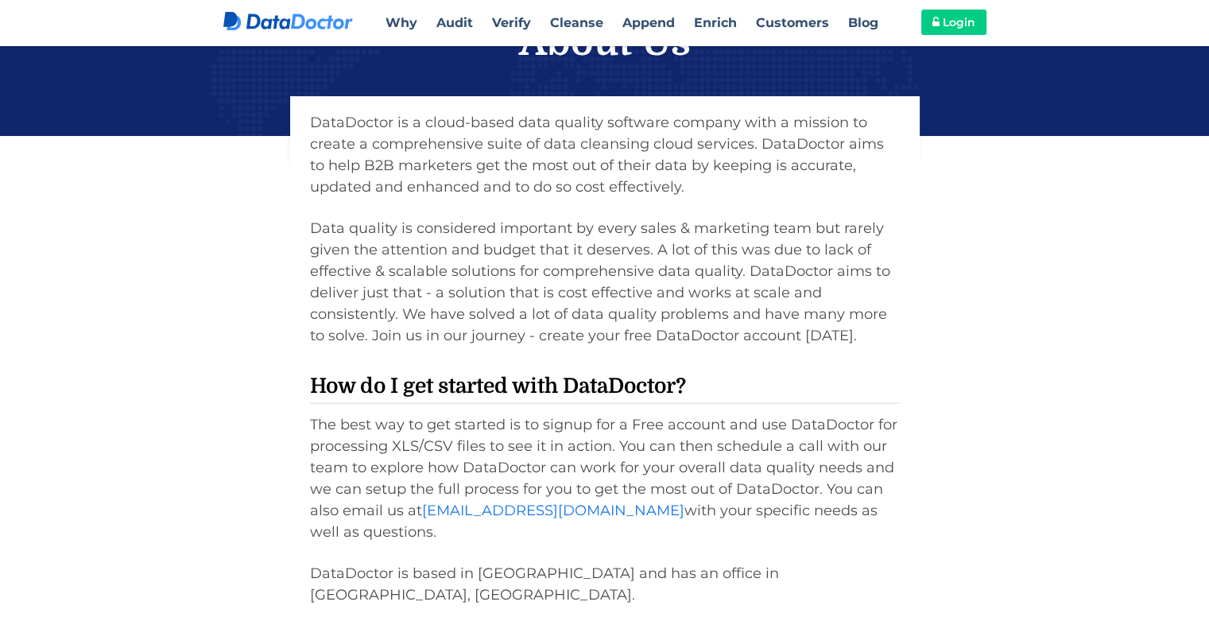  What do you see at coordinates (715, 22) in the screenshot?
I see `span: Enrich` at bounding box center [715, 22].